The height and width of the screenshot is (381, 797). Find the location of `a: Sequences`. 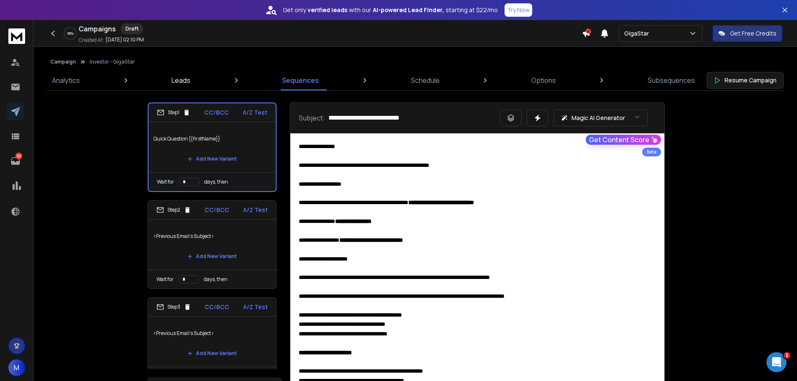

a: Sequences is located at coordinates (301, 80).